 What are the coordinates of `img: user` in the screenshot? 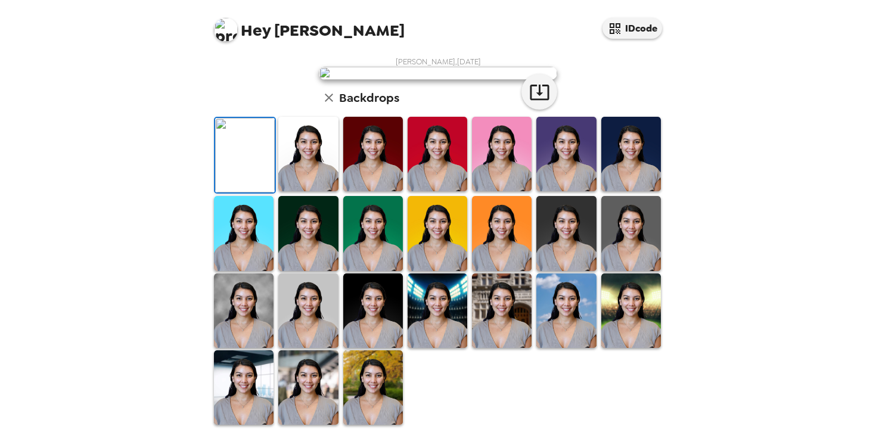 It's located at (438, 73).